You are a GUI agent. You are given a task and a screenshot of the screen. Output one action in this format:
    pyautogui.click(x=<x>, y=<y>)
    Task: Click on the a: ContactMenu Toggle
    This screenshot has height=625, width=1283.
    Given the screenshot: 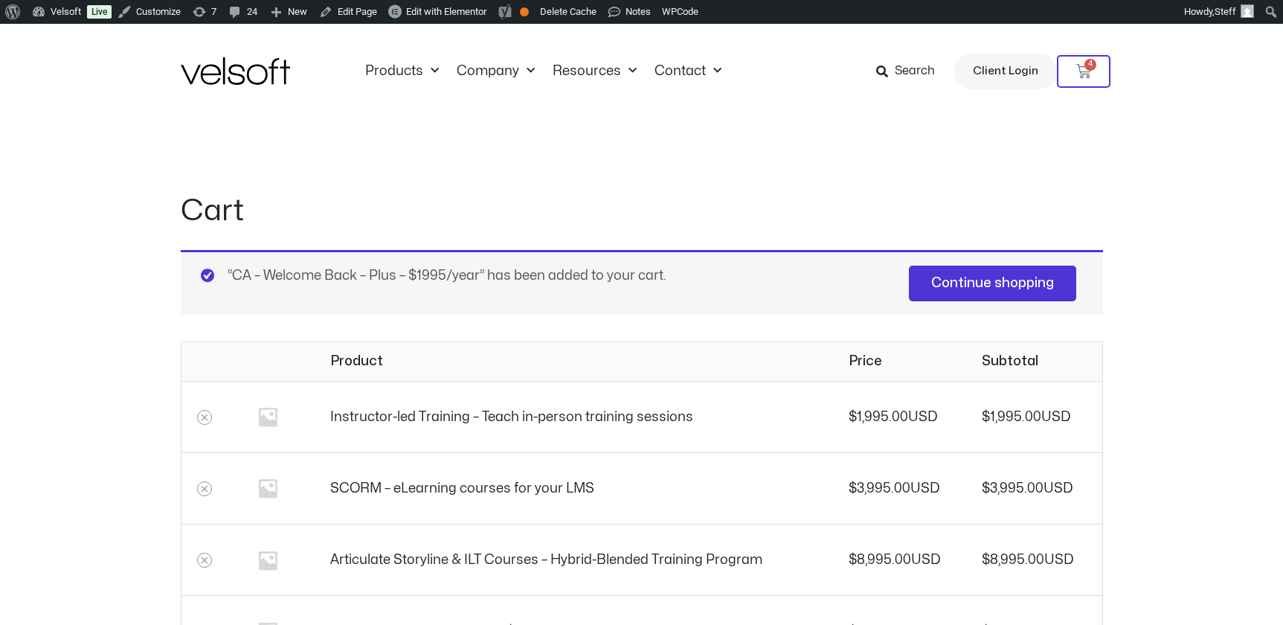 What is the action you would take?
    pyautogui.click(x=688, y=71)
    